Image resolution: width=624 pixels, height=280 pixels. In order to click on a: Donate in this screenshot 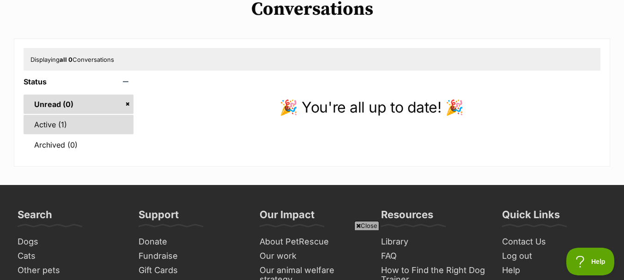, I will do `click(191, 242)`.